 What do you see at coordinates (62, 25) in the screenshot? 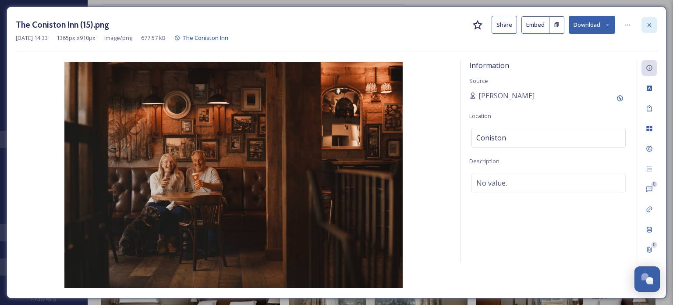
I see `h3: The Coniston Inn (15).png` at bounding box center [62, 25].